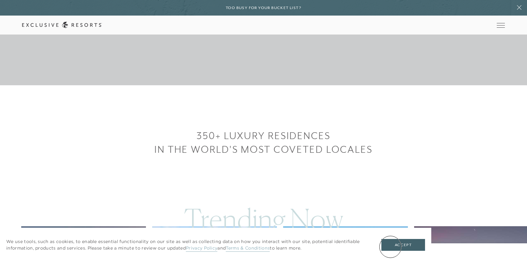 This screenshot has width=527, height=262. Describe the element at coordinates (500, 25) in the screenshot. I see `button: Open navigation` at that location.